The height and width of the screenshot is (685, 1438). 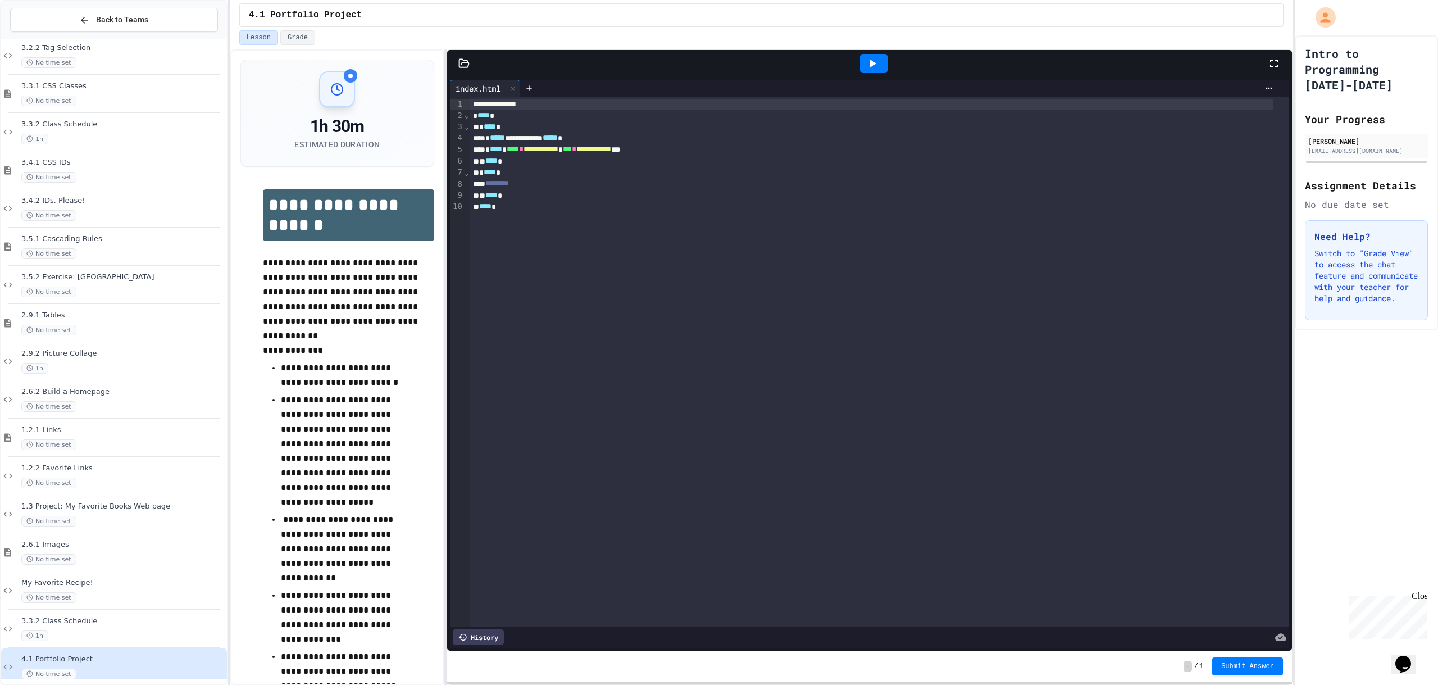 I want to click on button: Grade, so click(x=298, y=38).